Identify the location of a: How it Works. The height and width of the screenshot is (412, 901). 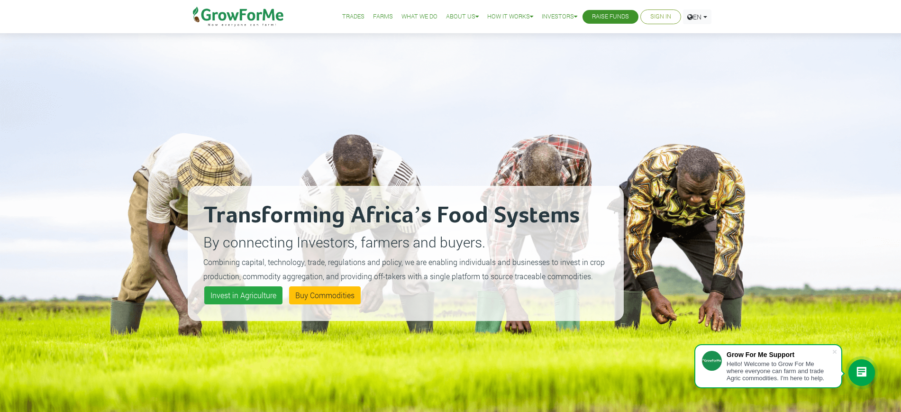
(510, 17).